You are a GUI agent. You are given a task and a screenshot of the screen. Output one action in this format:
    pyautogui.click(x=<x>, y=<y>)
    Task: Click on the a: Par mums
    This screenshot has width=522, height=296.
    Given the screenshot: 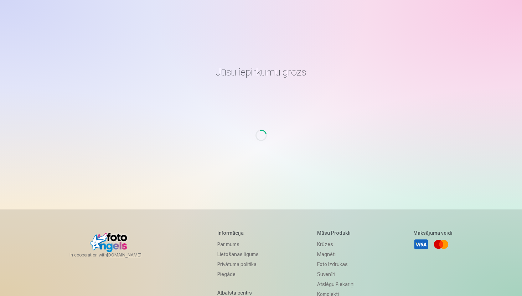 What is the action you would take?
    pyautogui.click(x=238, y=245)
    